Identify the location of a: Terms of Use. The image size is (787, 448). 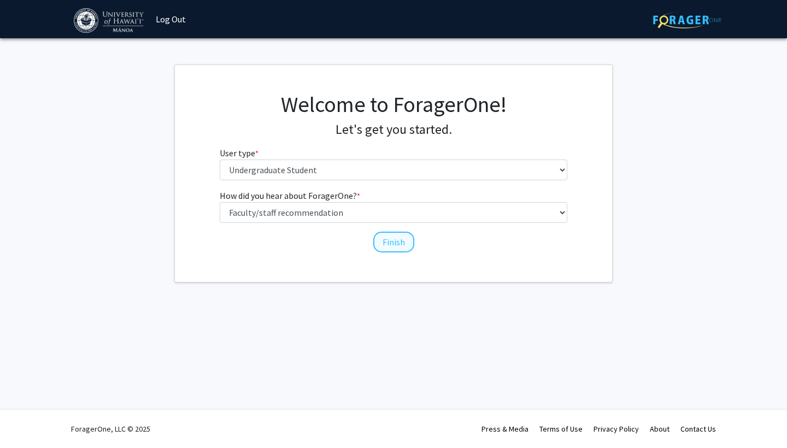
(561, 429).